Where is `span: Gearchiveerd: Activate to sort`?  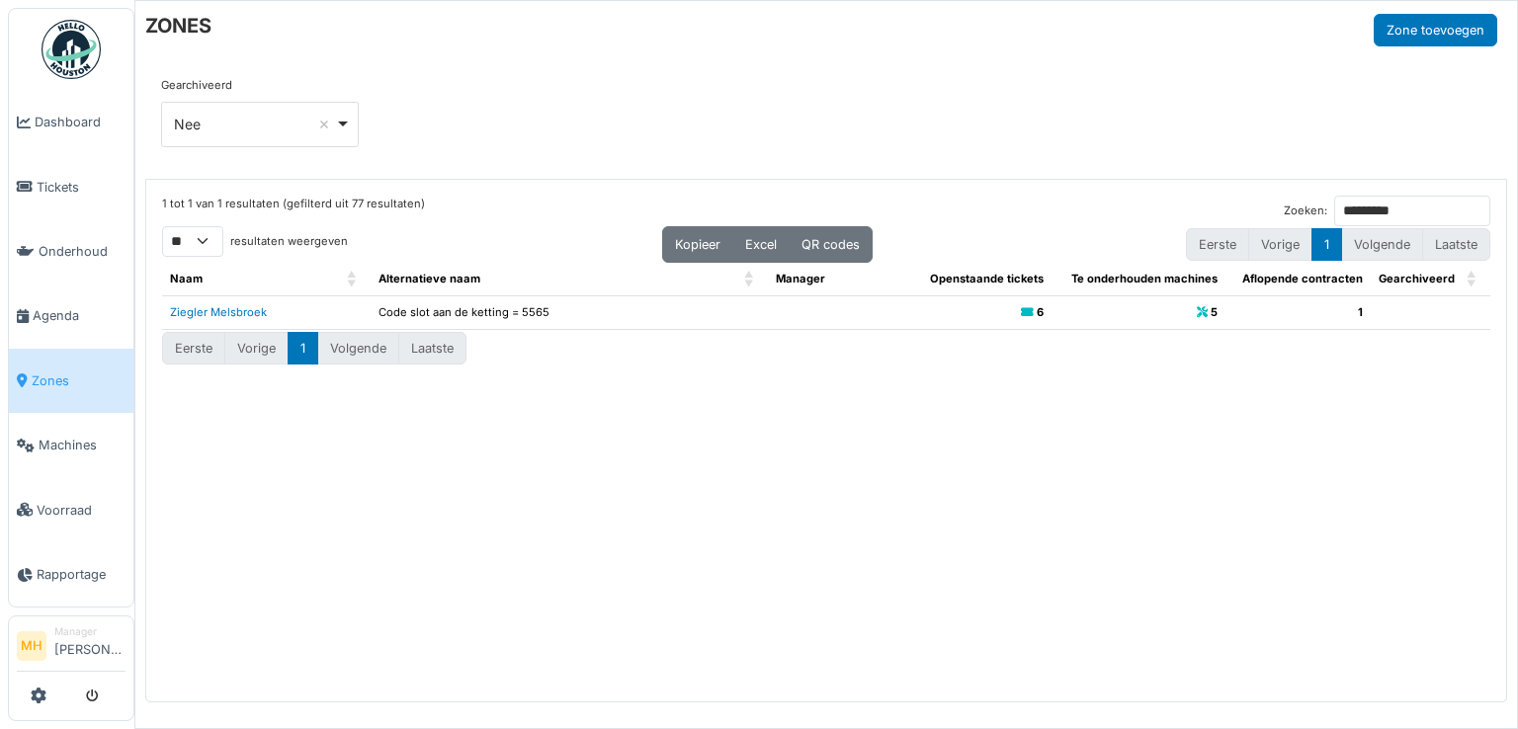
span: Gearchiveerd: Activate to sort is located at coordinates (1472, 279).